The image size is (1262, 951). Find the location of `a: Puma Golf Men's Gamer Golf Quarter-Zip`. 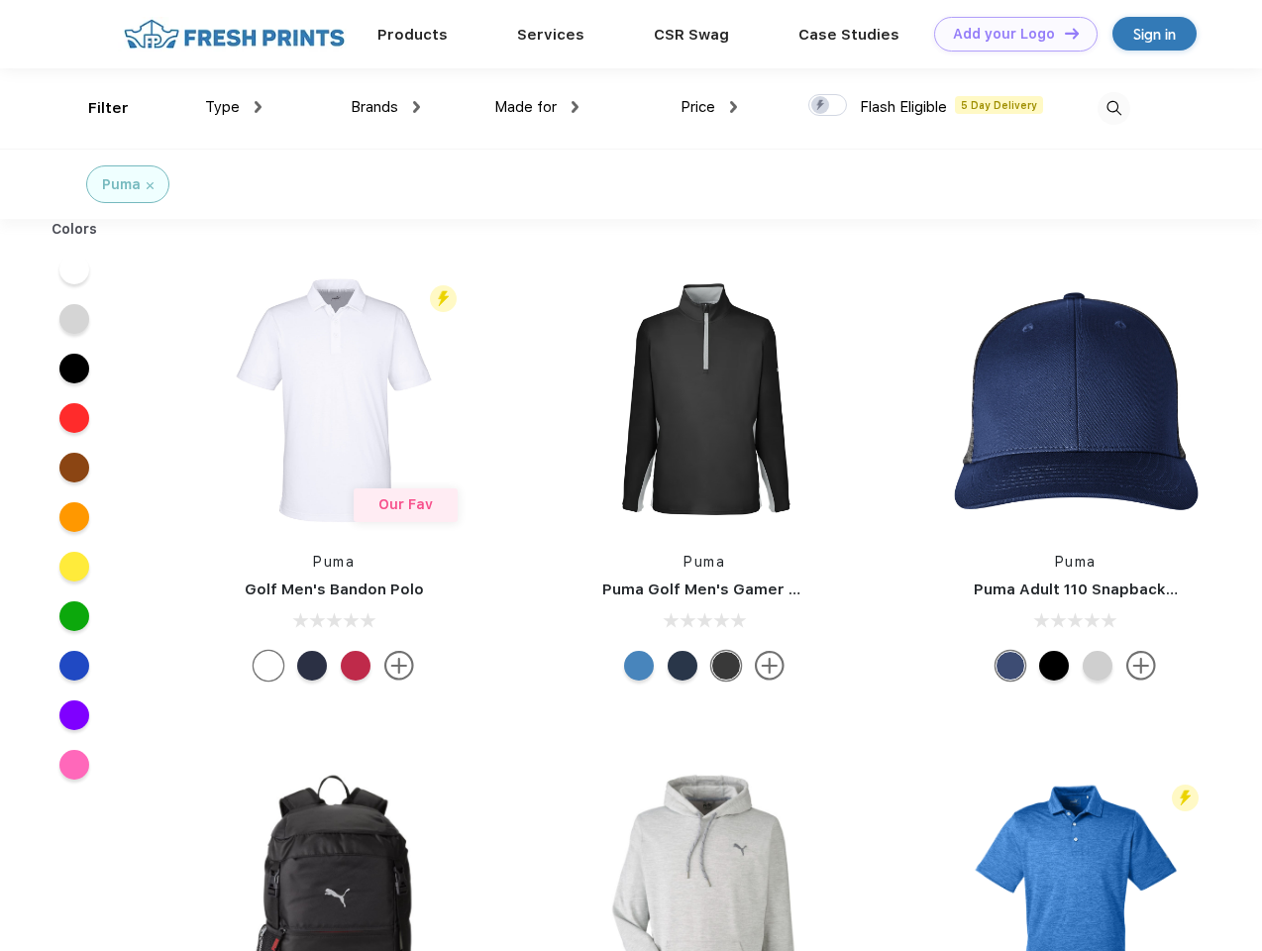

a: Puma Golf Men's Gamer Golf Quarter-Zip is located at coordinates (759, 589).